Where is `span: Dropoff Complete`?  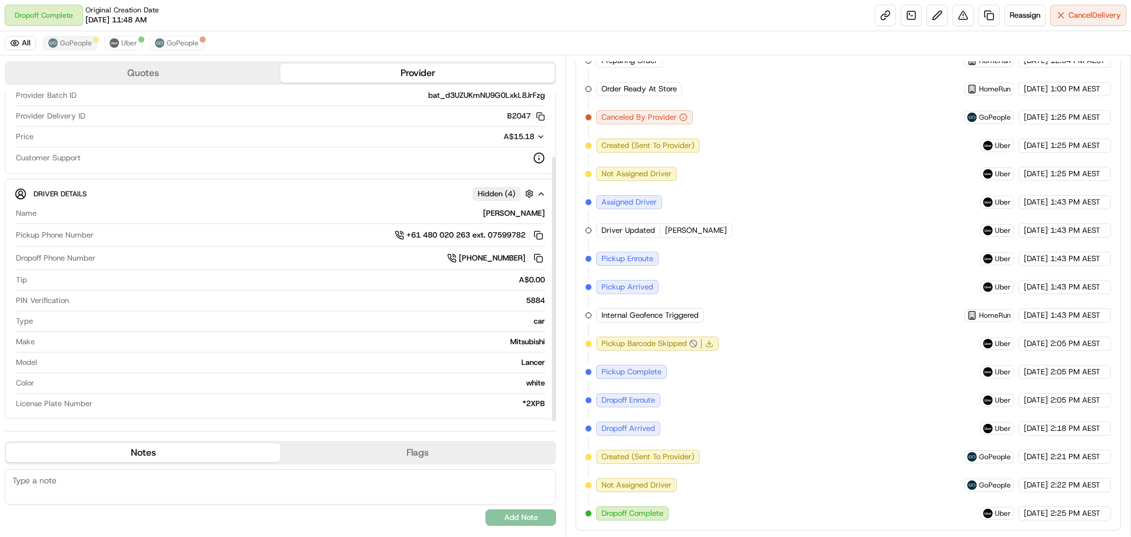 span: Dropoff Complete is located at coordinates (632, 513).